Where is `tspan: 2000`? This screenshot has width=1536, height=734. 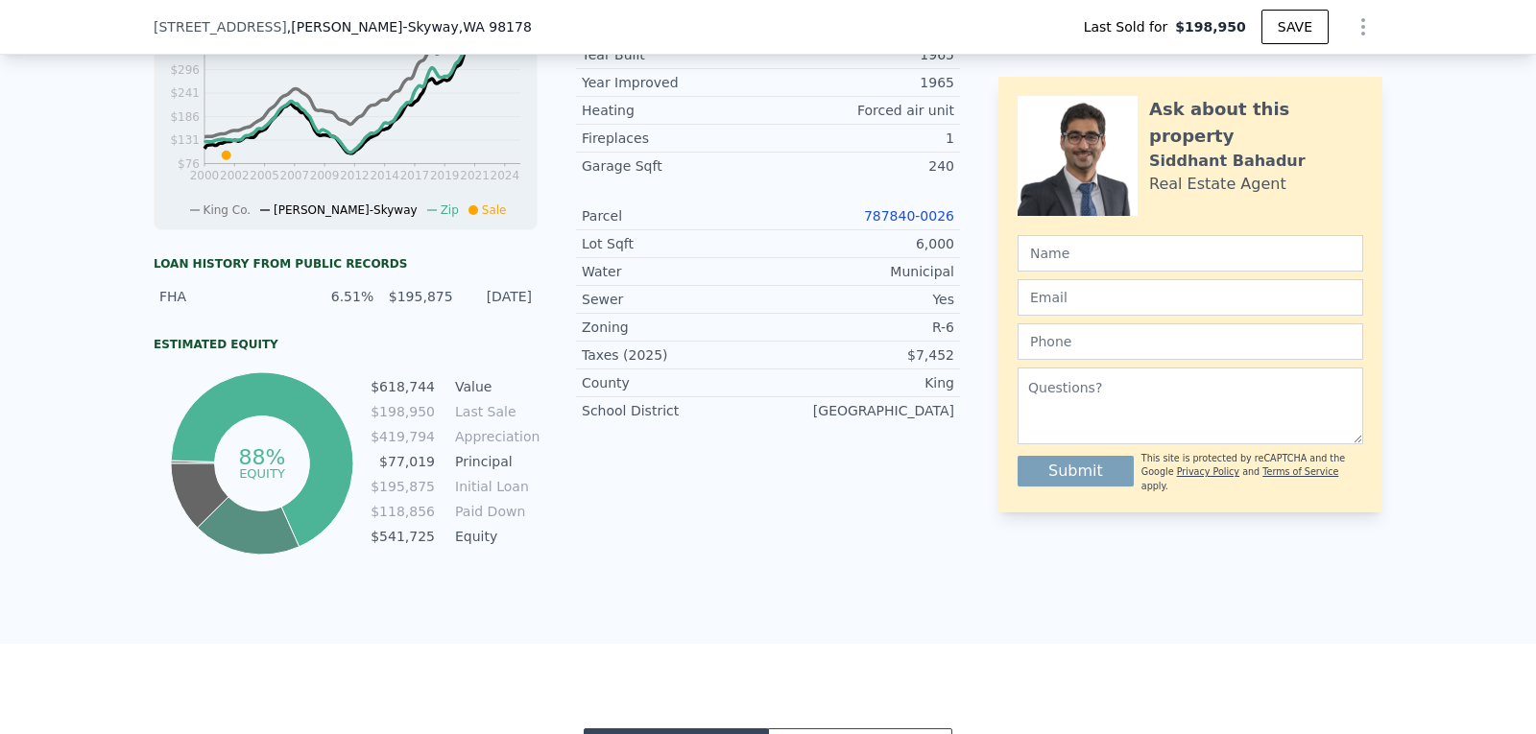 tspan: 2000 is located at coordinates (204, 176).